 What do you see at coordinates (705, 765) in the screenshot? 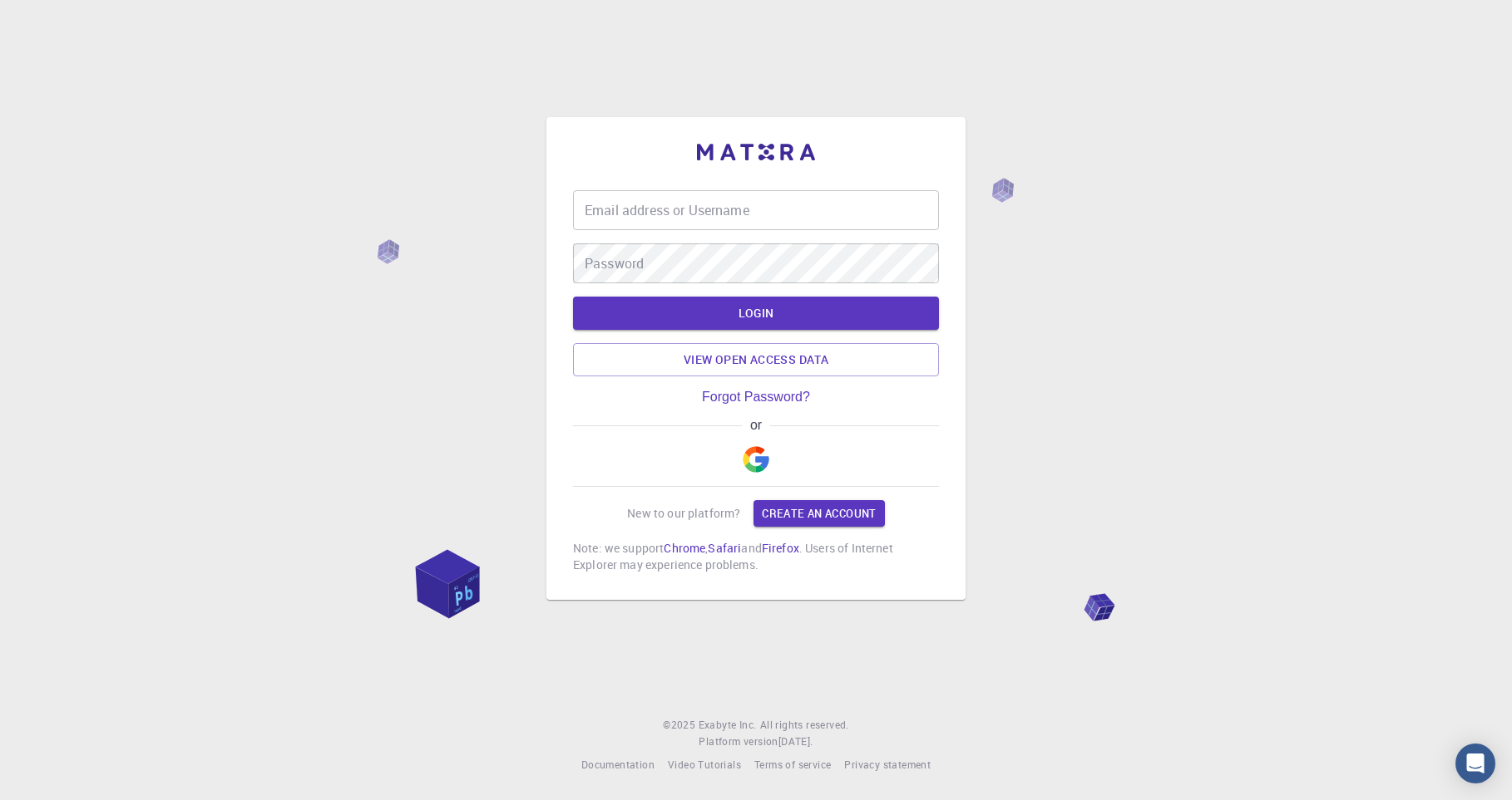
I see `a: Video Tutorials` at bounding box center [705, 765].